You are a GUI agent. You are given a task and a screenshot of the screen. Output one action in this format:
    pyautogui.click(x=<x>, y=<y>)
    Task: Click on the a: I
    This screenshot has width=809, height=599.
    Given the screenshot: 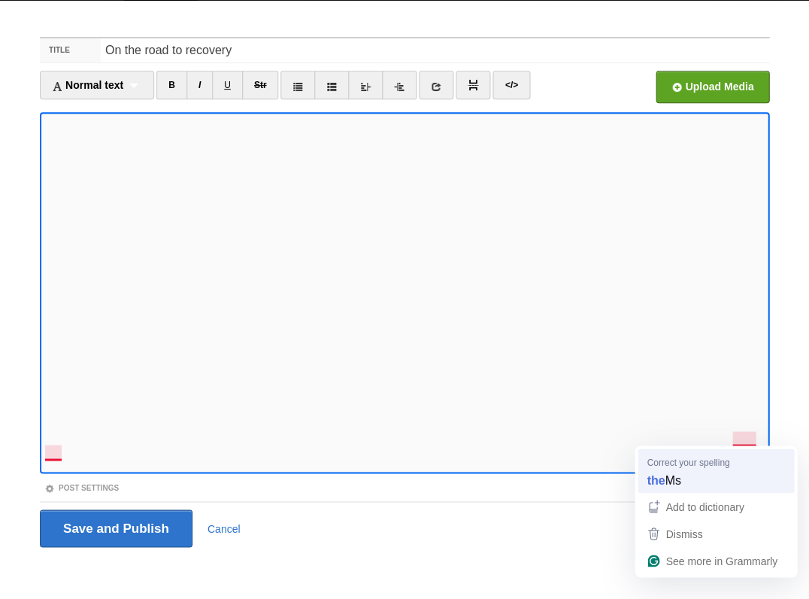 What is the action you would take?
    pyautogui.click(x=199, y=85)
    